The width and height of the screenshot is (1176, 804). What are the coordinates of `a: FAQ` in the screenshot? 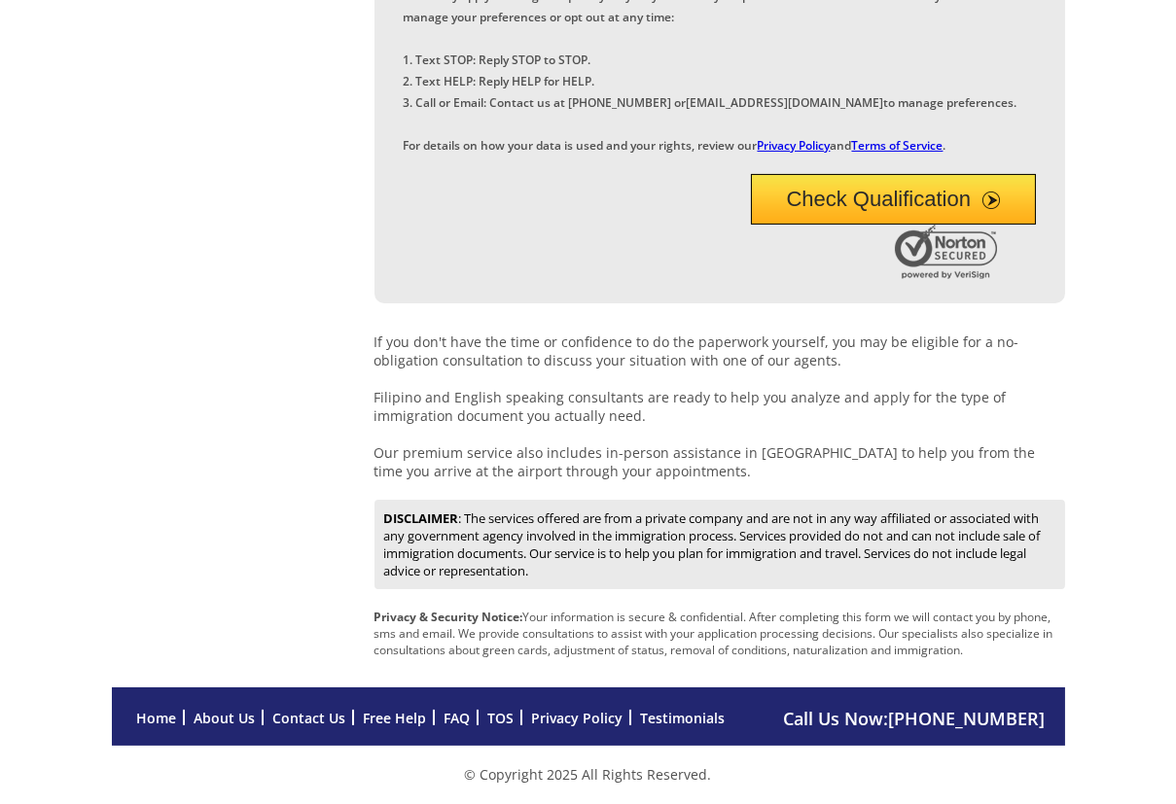 It's located at (457, 718).